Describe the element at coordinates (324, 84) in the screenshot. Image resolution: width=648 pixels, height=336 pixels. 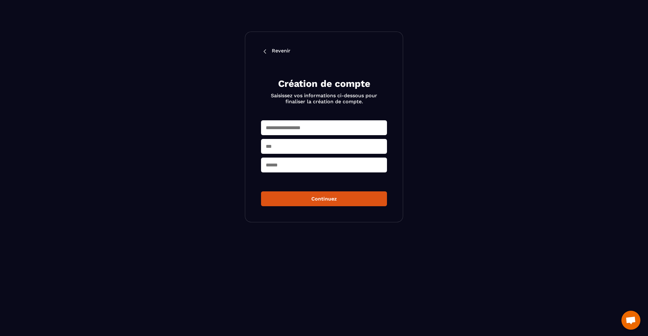
I see `h2: Création de compte` at that location.